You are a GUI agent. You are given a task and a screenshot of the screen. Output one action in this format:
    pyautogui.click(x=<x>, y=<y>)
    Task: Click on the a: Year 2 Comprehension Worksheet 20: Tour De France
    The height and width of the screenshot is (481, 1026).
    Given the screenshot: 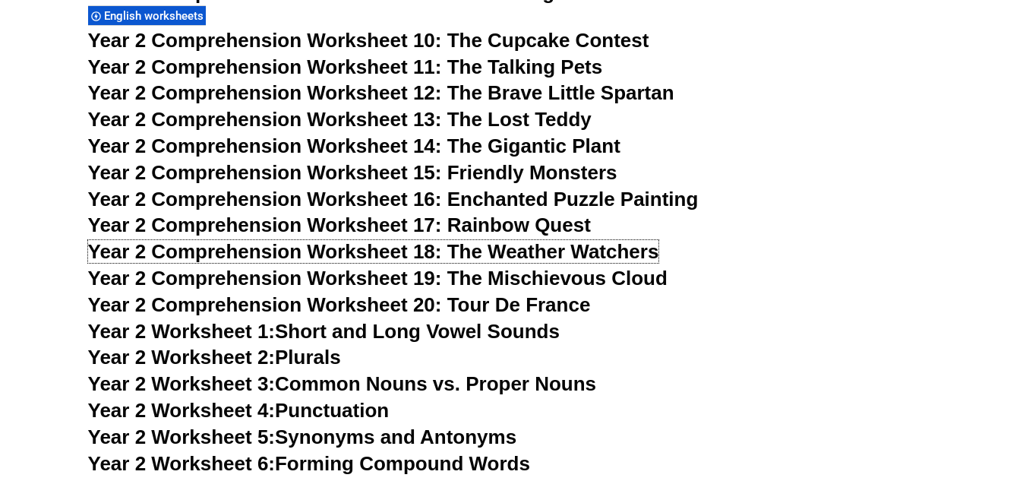 What is the action you would take?
    pyautogui.click(x=340, y=305)
    